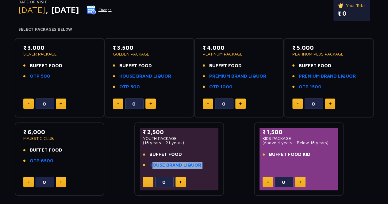  Describe the element at coordinates (299, 138) in the screenshot. I see `p: KIDS PACKAGE` at that location.